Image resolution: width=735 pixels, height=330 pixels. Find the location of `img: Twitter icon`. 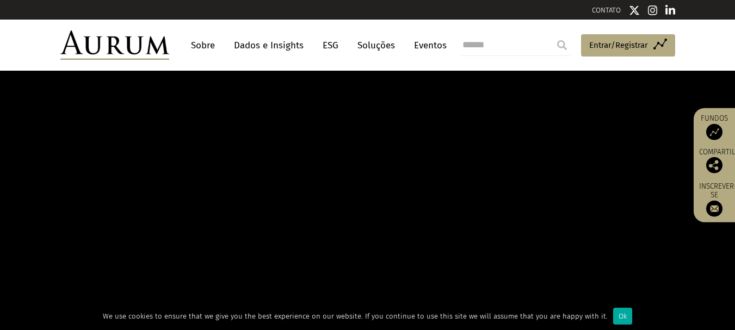

img: Twitter icon is located at coordinates (634, 10).